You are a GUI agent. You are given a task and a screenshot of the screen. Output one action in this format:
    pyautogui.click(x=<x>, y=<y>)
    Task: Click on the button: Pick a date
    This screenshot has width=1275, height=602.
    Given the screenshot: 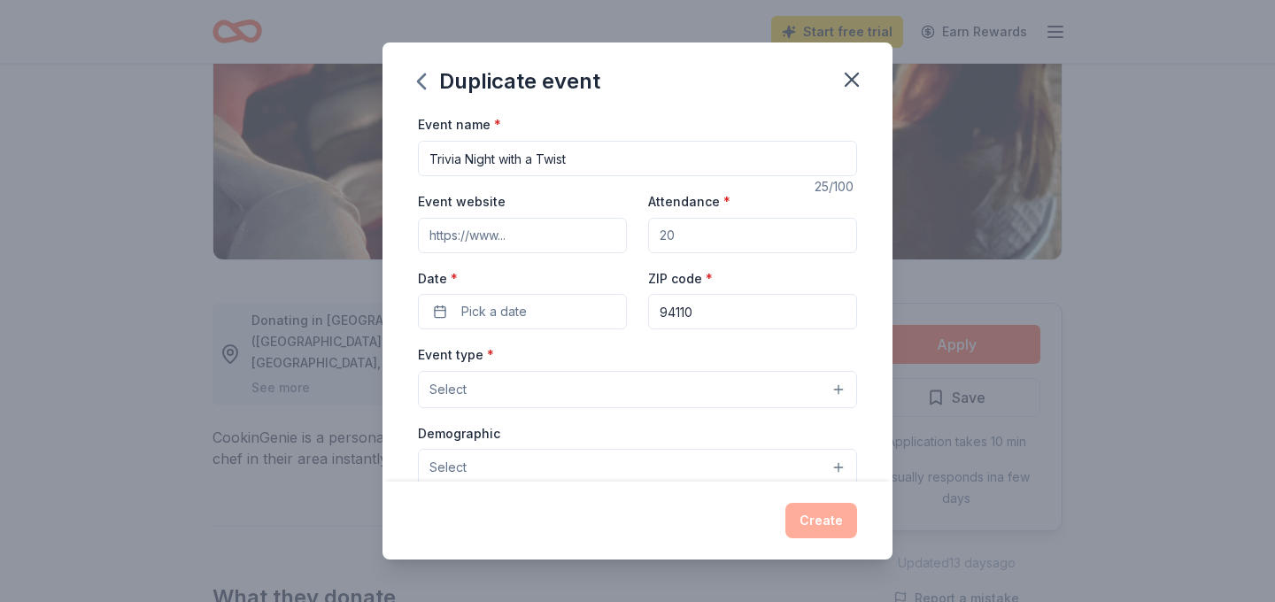 What is the action you would take?
    pyautogui.click(x=522, y=312)
    